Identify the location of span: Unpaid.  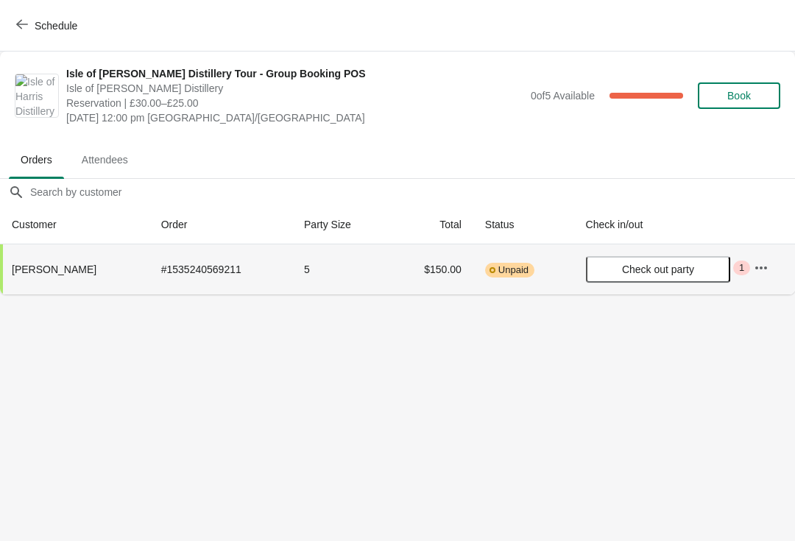
(513, 270).